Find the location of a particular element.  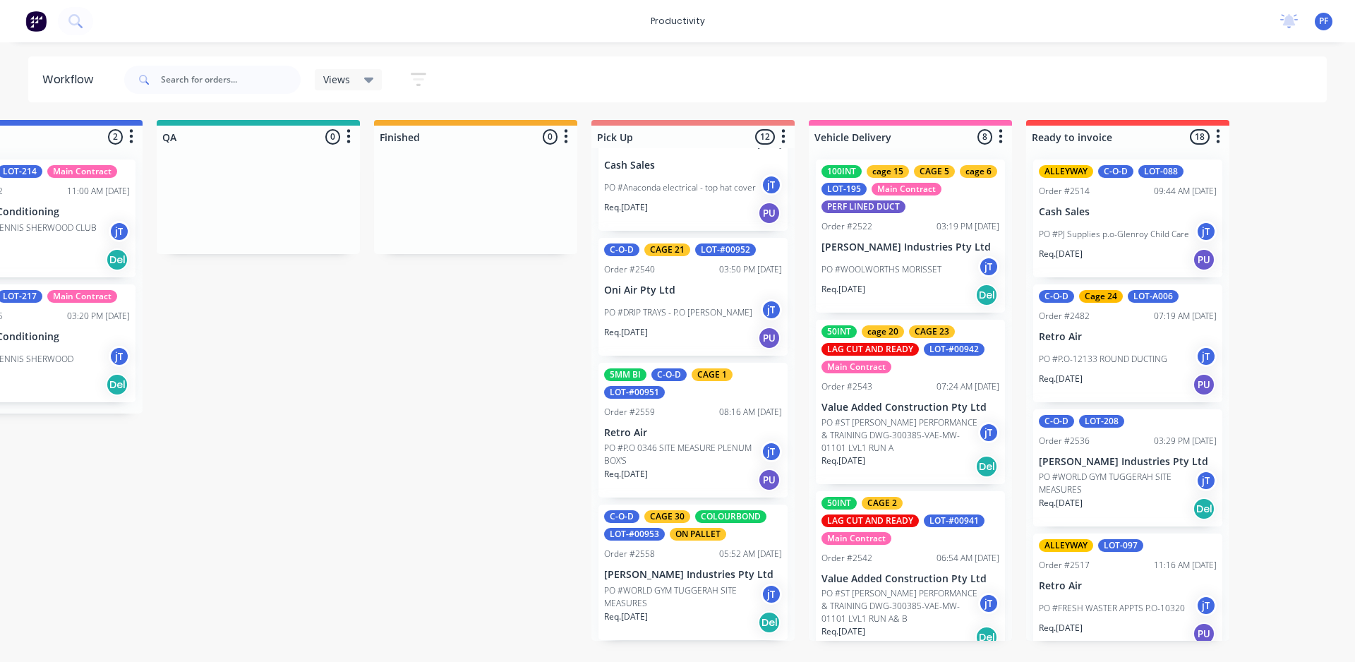

p: PO #WOOLWORTHS MORISSET is located at coordinates (882, 270).